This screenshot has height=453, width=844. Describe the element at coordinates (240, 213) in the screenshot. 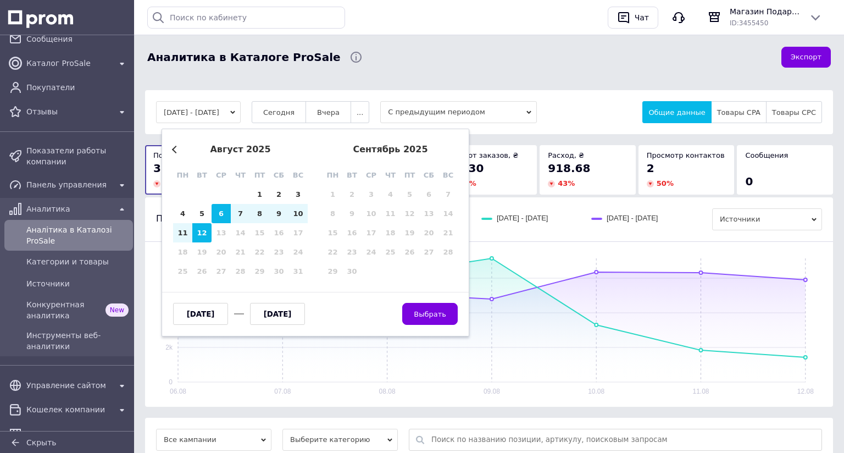

I see `div: Choose четверг, 7 августа 2025 г.` at that location.